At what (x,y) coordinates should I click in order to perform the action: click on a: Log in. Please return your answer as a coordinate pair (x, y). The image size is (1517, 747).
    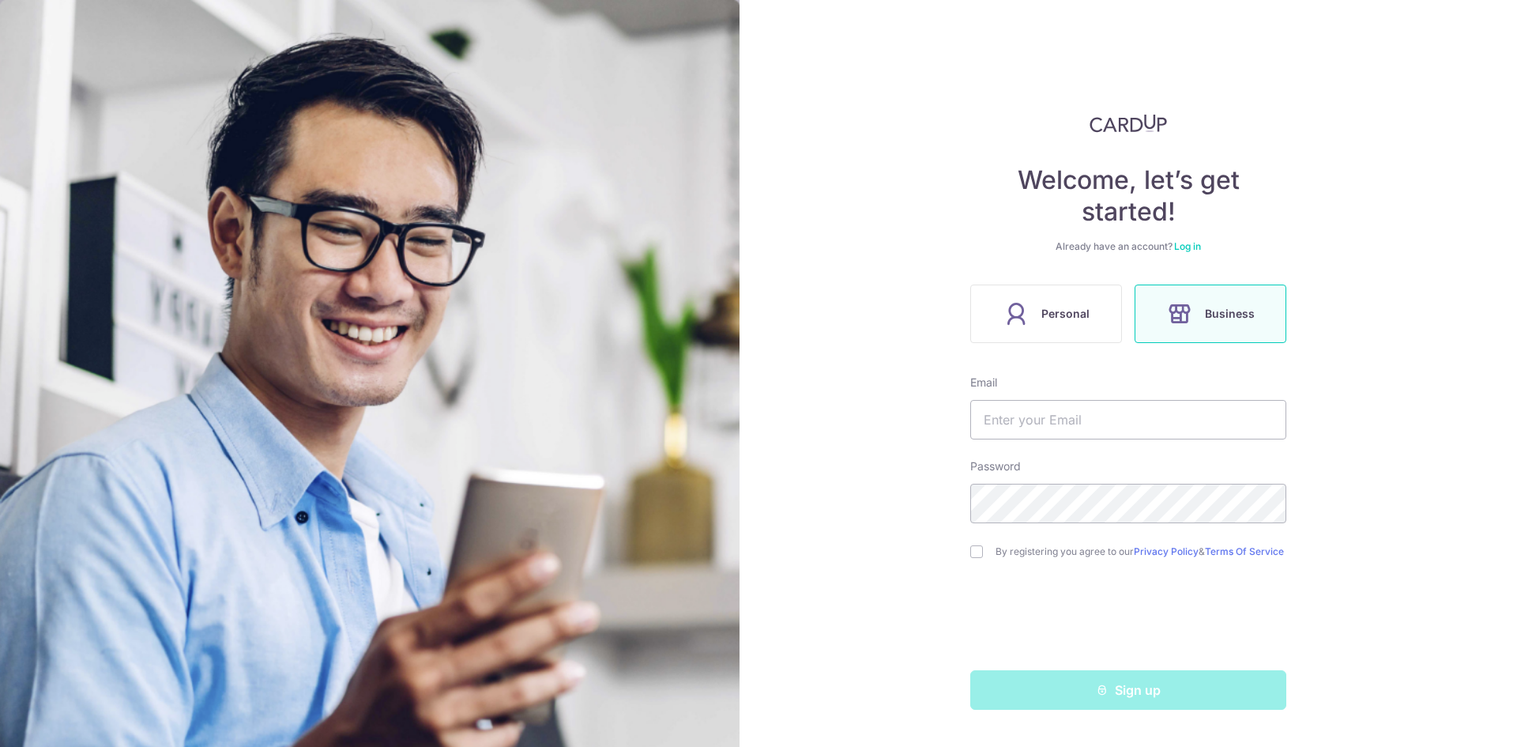
    Looking at the image, I should click on (1188, 246).